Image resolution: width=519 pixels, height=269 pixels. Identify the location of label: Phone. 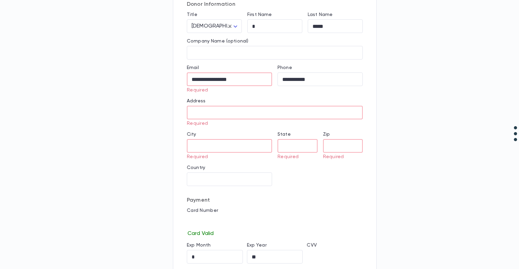
(285, 68).